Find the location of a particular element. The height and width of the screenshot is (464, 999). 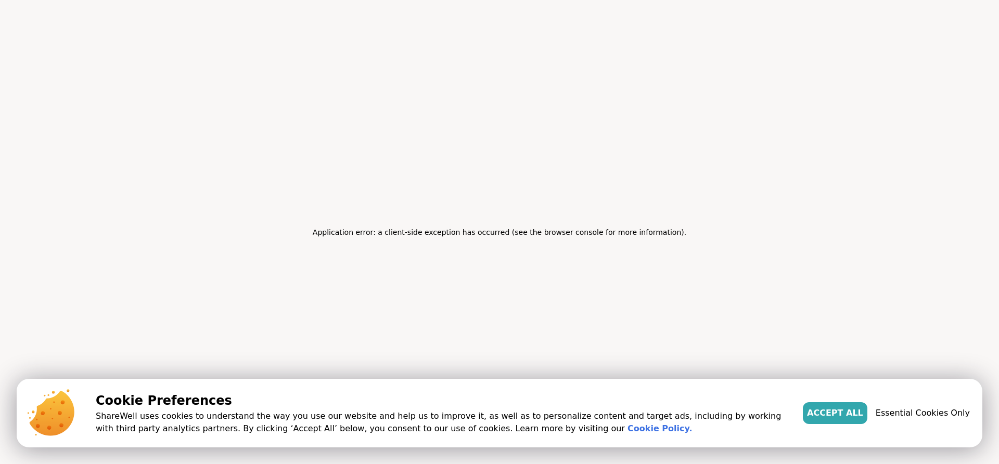

h2: Application error: a client-side exception has occurred (see the browser console for more informa... is located at coordinates (499, 232).